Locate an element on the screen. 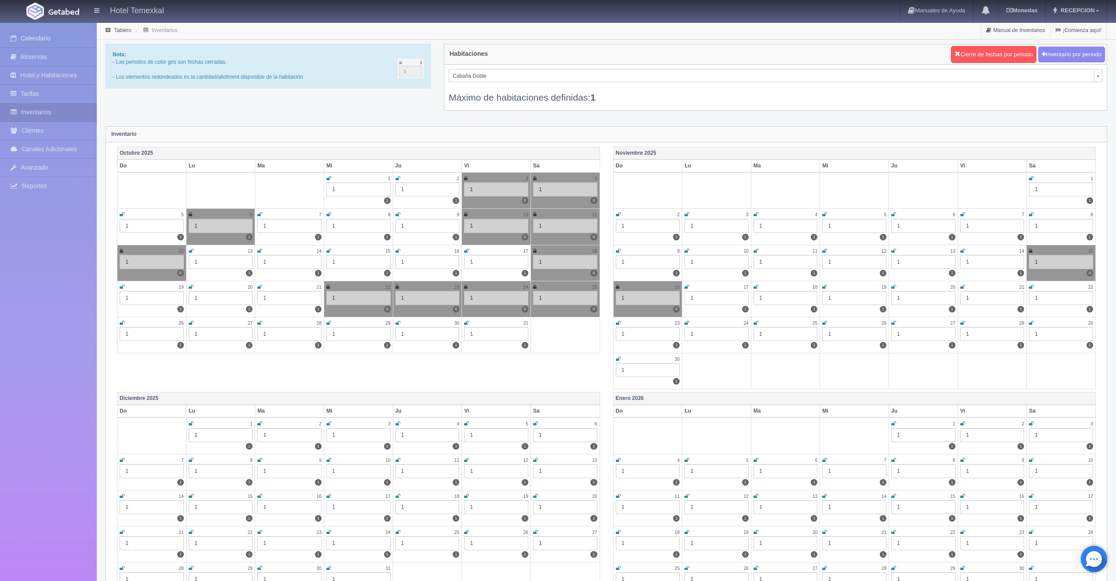 Image resolution: width=1116 pixels, height=581 pixels. a: ¡Comienza aquí! is located at coordinates (1078, 30).